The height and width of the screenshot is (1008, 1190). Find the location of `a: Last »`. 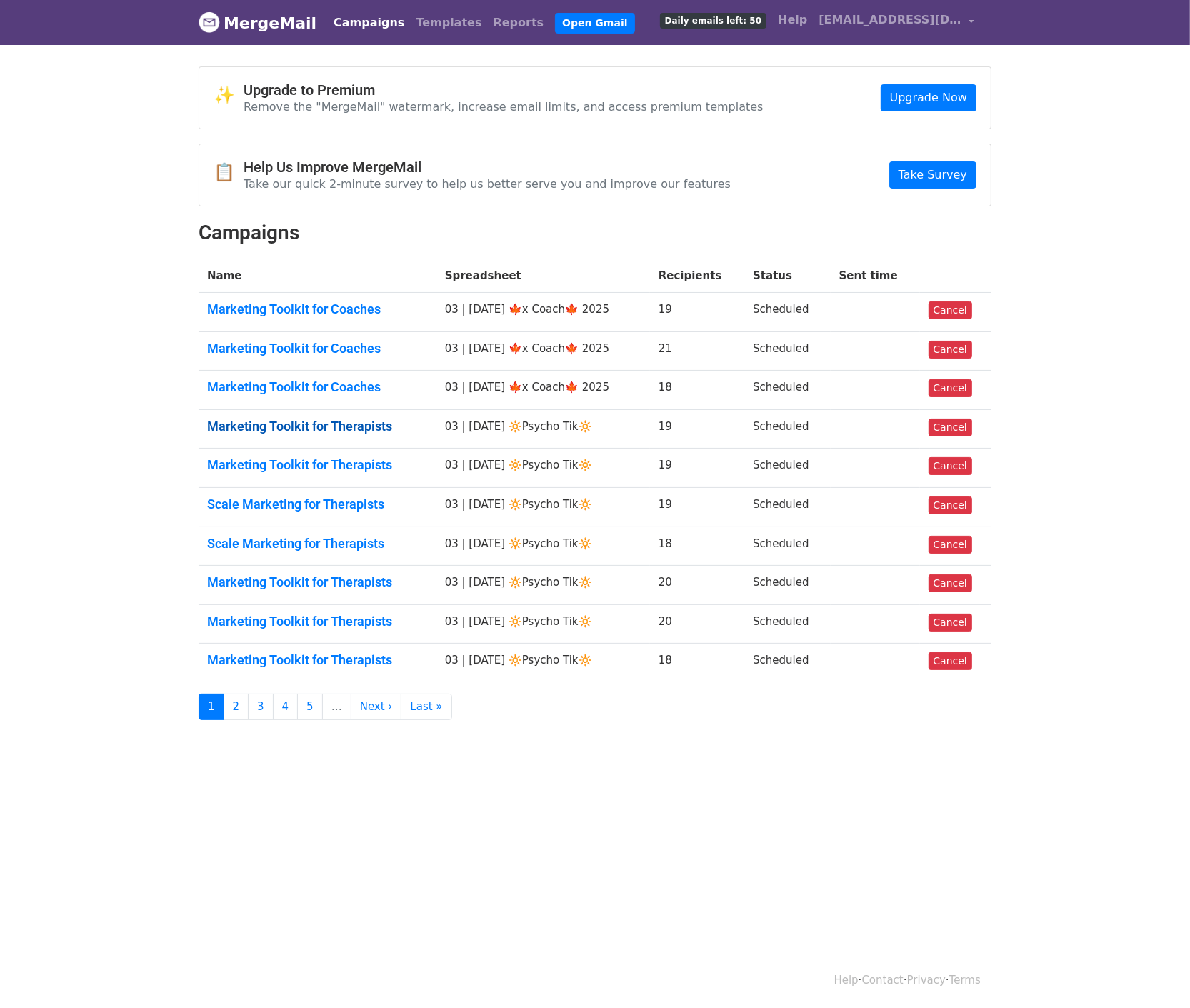

a: Last » is located at coordinates (426, 707).